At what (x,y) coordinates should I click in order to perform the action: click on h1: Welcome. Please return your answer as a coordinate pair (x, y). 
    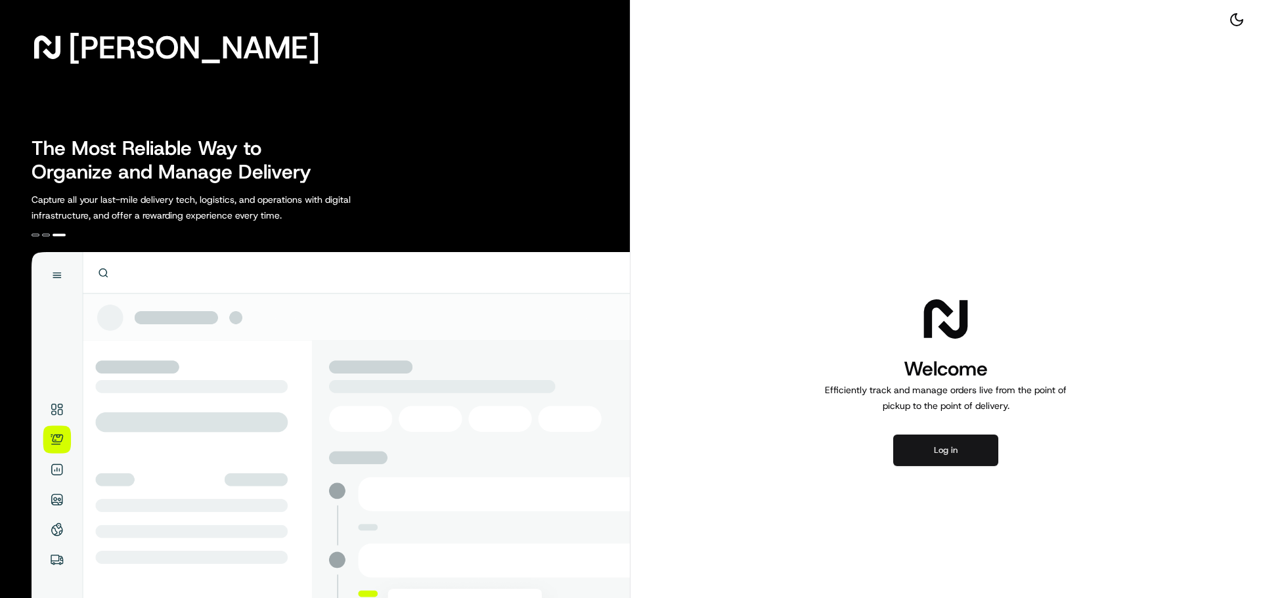
    Looking at the image, I should click on (945, 369).